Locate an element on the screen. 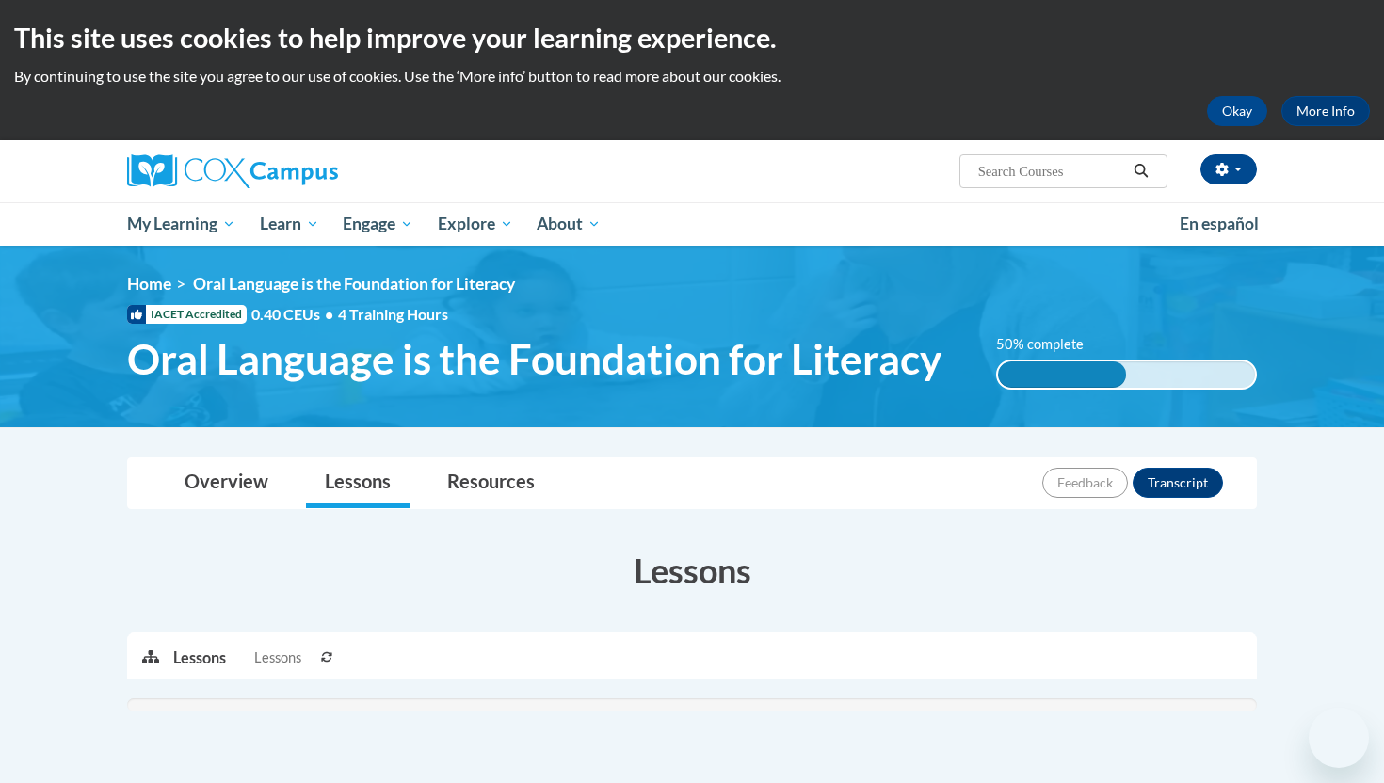 This screenshot has height=783, width=1384. span: About is located at coordinates (569, 224).